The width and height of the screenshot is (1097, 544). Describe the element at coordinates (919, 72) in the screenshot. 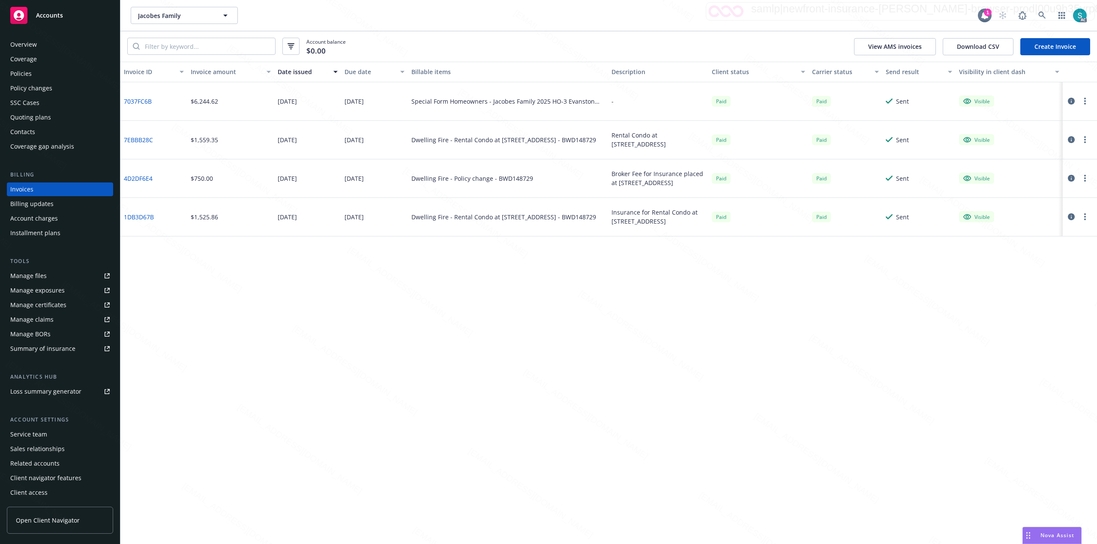

I see `button: Send result` at that location.